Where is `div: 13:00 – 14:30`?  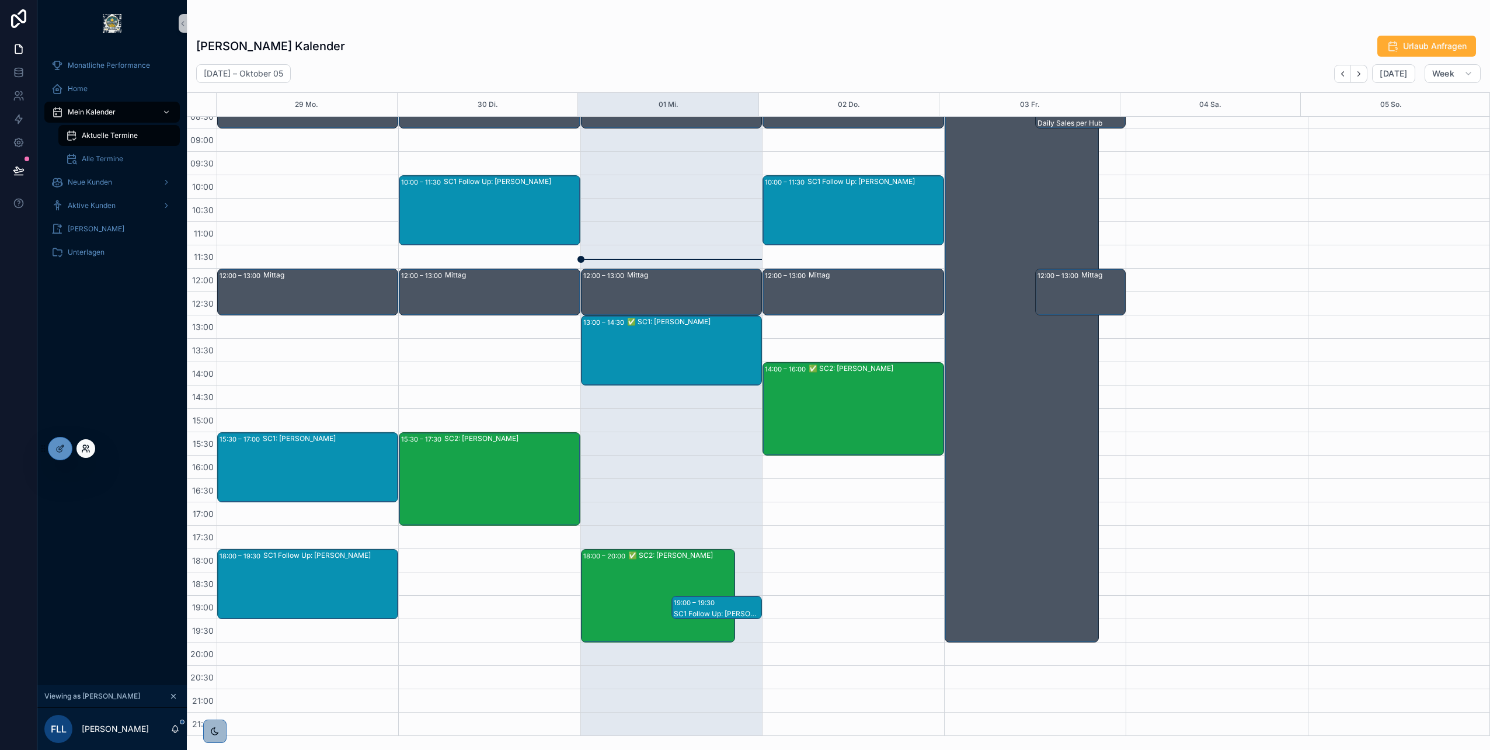
div: 13:00 – 14:30 is located at coordinates (605, 322).